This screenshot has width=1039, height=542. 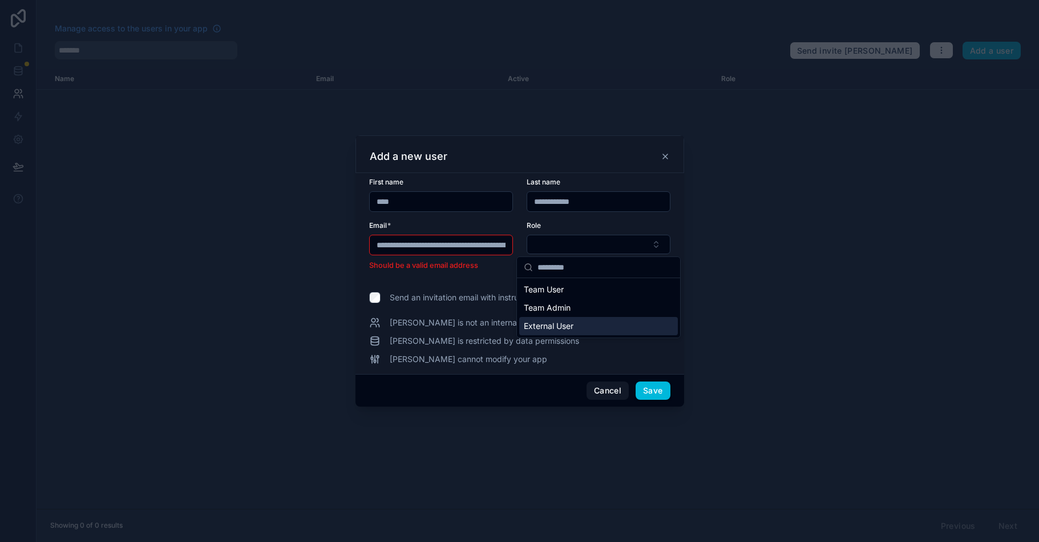 What do you see at coordinates (547, 308) in the screenshot?
I see `span: Team Admin` at bounding box center [547, 308].